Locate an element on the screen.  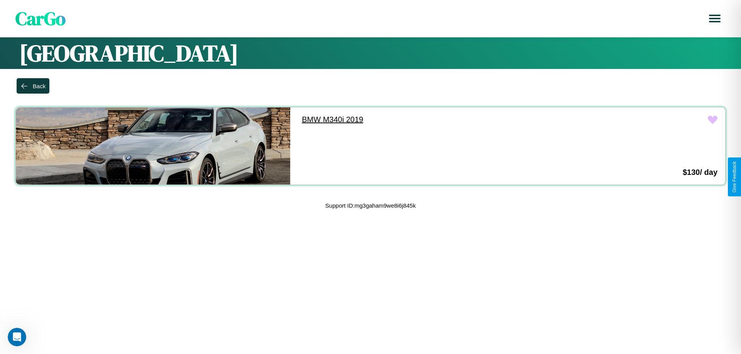
button: Back is located at coordinates (33, 86).